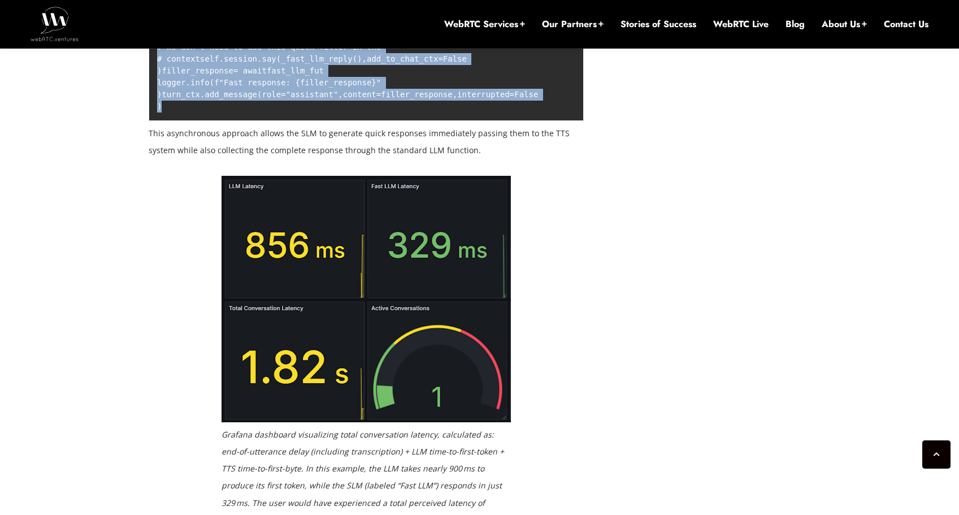 The width and height of the screenshot is (959, 515). What do you see at coordinates (312, 94) in the screenshot?
I see `span: "assistant"` at bounding box center [312, 94].